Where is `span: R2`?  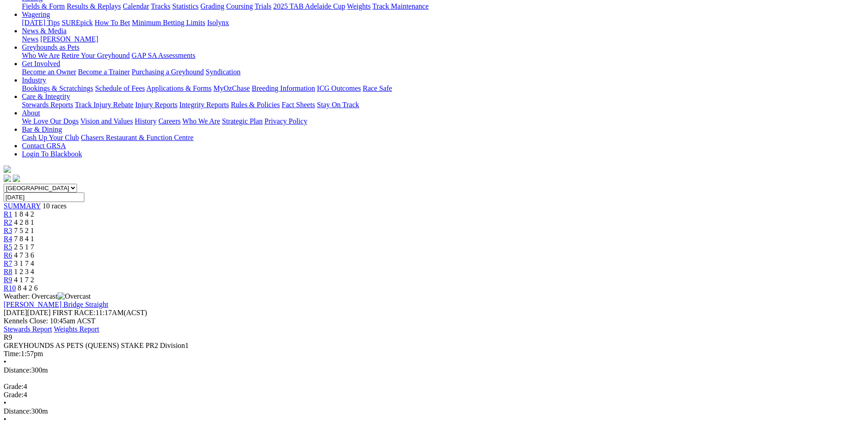 span: R2 is located at coordinates (8, 222).